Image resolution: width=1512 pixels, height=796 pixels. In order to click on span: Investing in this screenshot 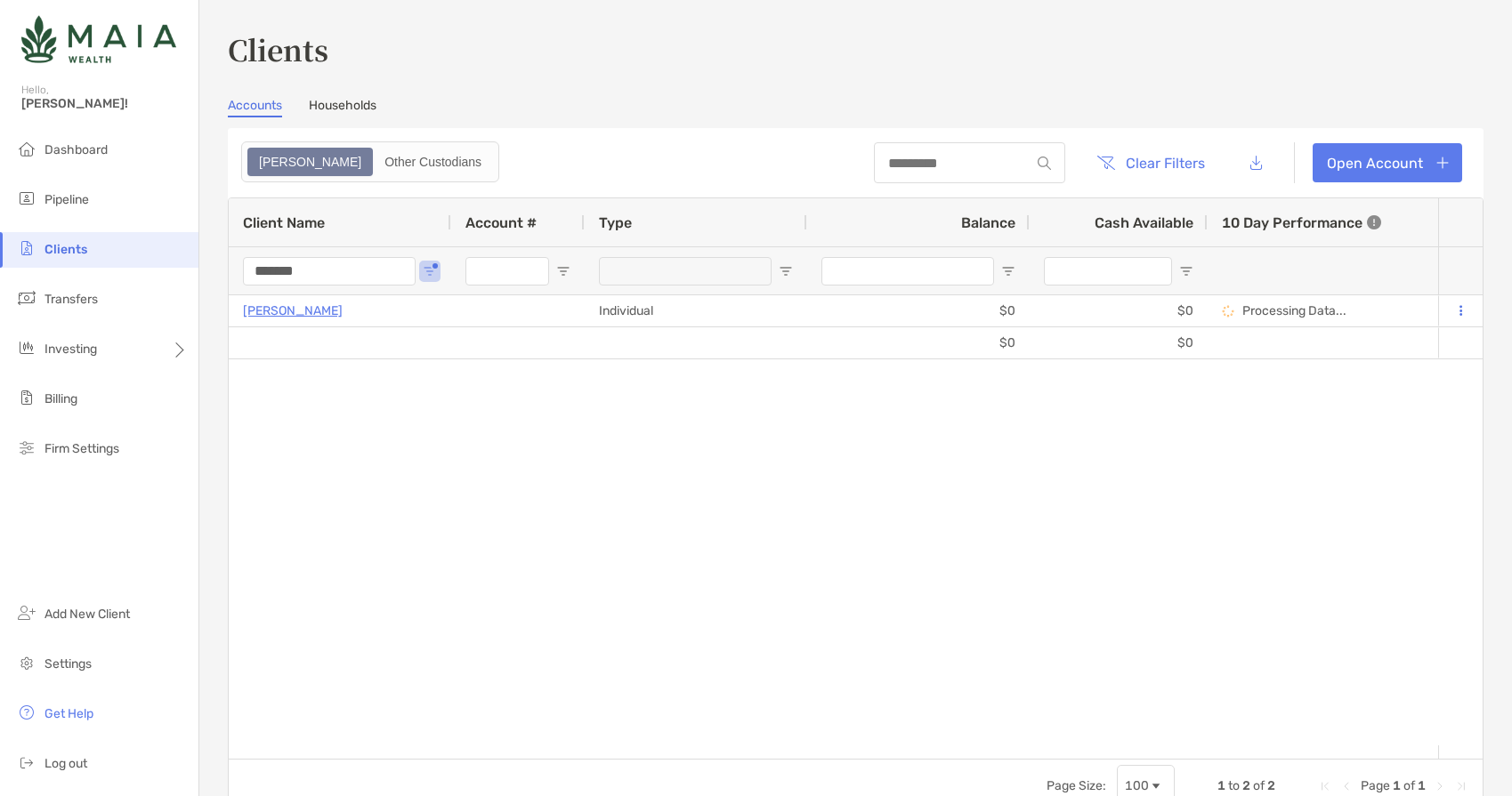, I will do `click(70, 349)`.